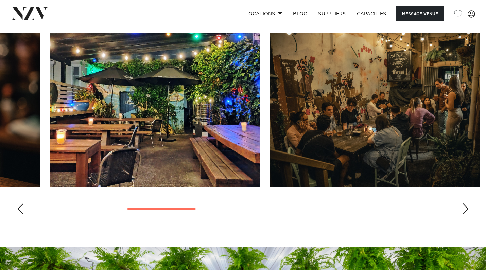 This screenshot has width=486, height=270. What do you see at coordinates (420, 14) in the screenshot?
I see `button: Message Venue` at bounding box center [420, 14].